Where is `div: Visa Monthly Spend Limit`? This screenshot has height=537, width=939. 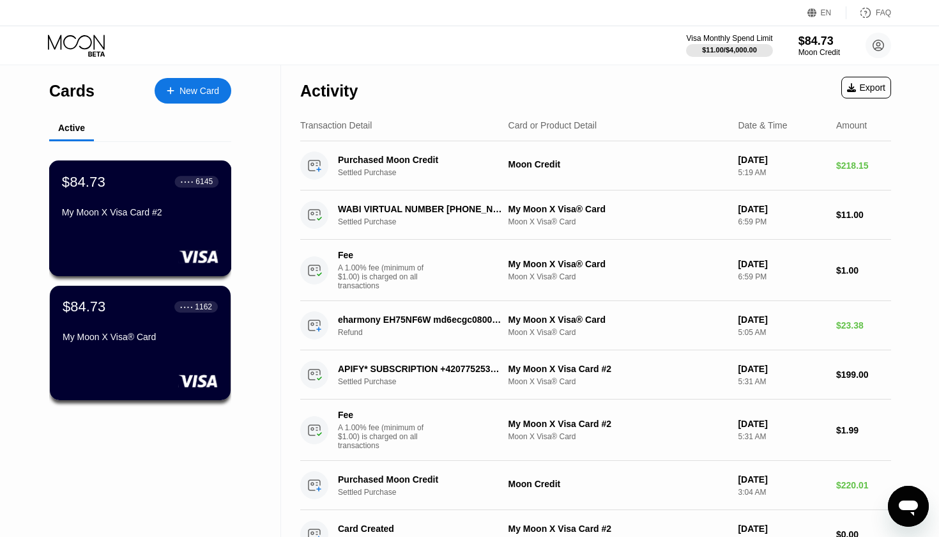 div: Visa Monthly Spend Limit is located at coordinates (729, 38).